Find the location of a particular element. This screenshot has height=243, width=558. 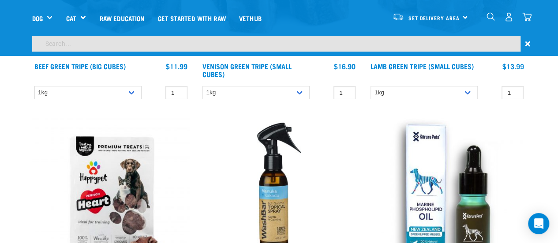

a: Beef Green Tripe (Big Cubes) is located at coordinates (80, 66).